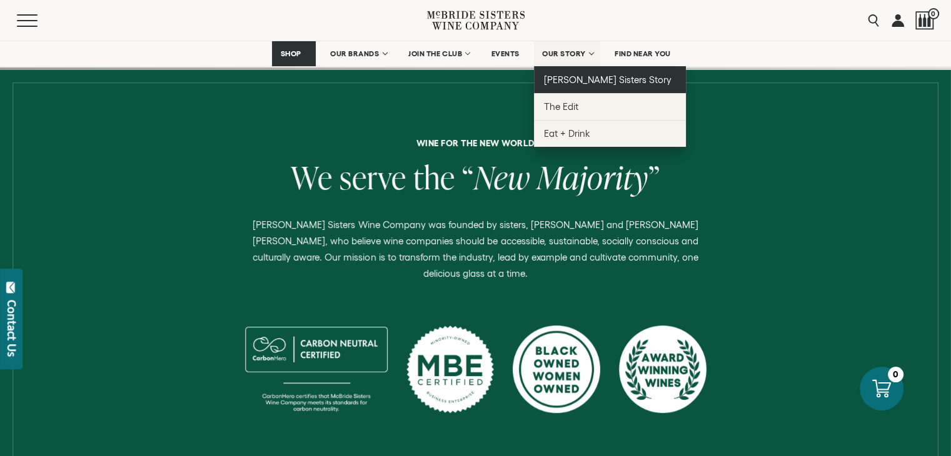 Image resolution: width=951 pixels, height=456 pixels. Describe the element at coordinates (895, 374) in the screenshot. I see `div: 0` at that location.